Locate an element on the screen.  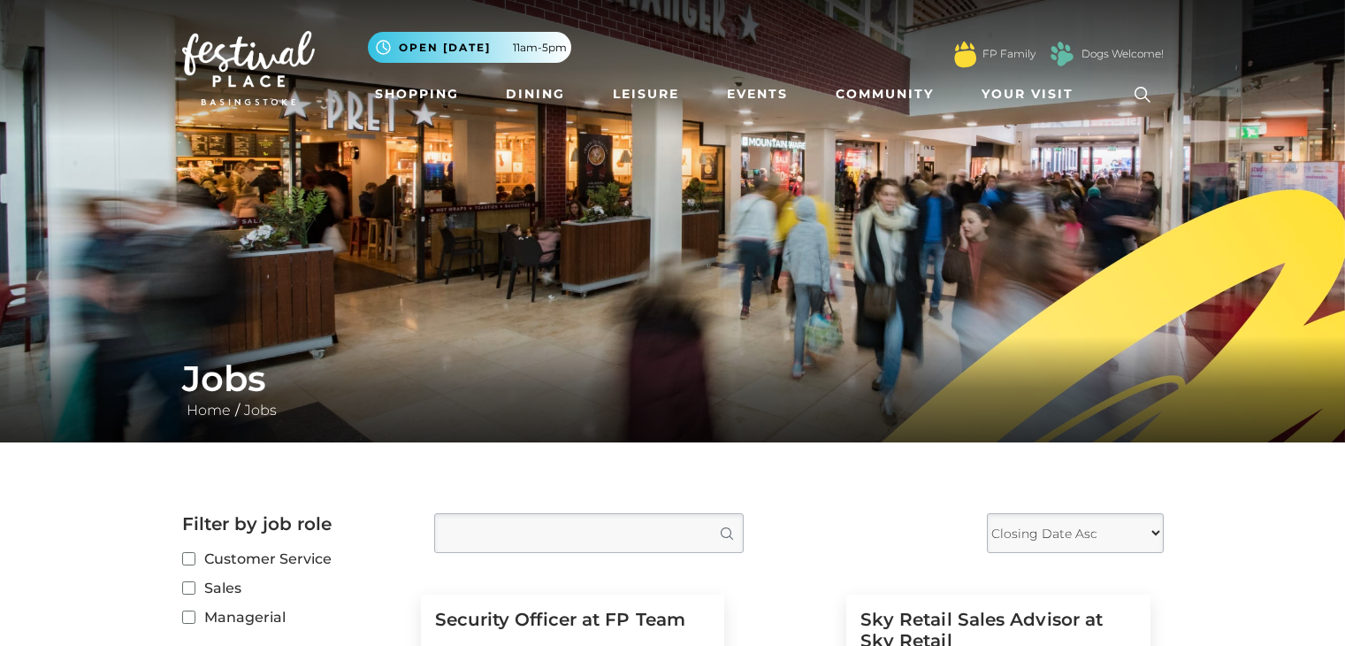
label: Managerial is located at coordinates (295, 616).